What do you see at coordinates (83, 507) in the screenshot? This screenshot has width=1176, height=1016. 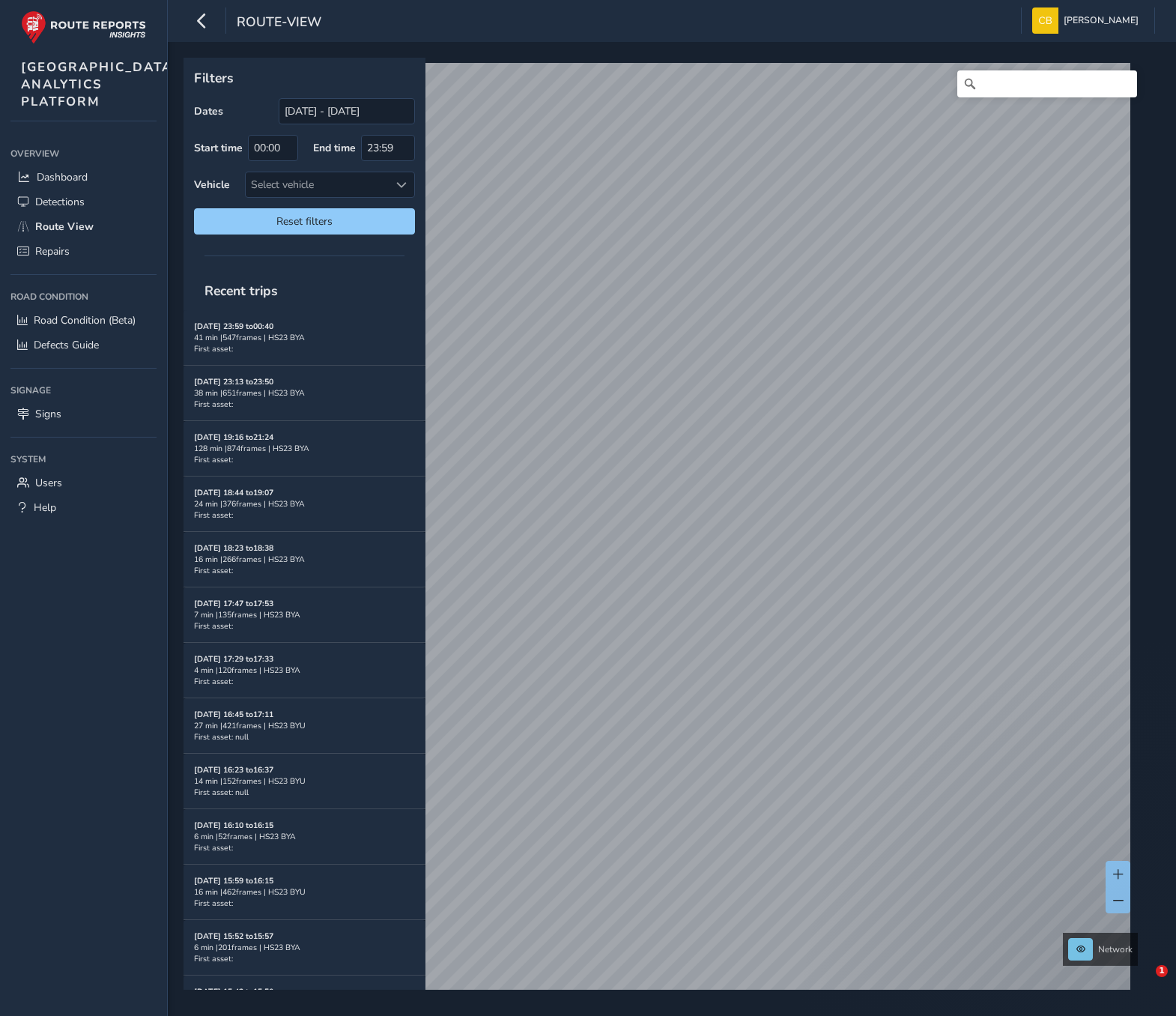 I see `a: Help` at bounding box center [83, 507].